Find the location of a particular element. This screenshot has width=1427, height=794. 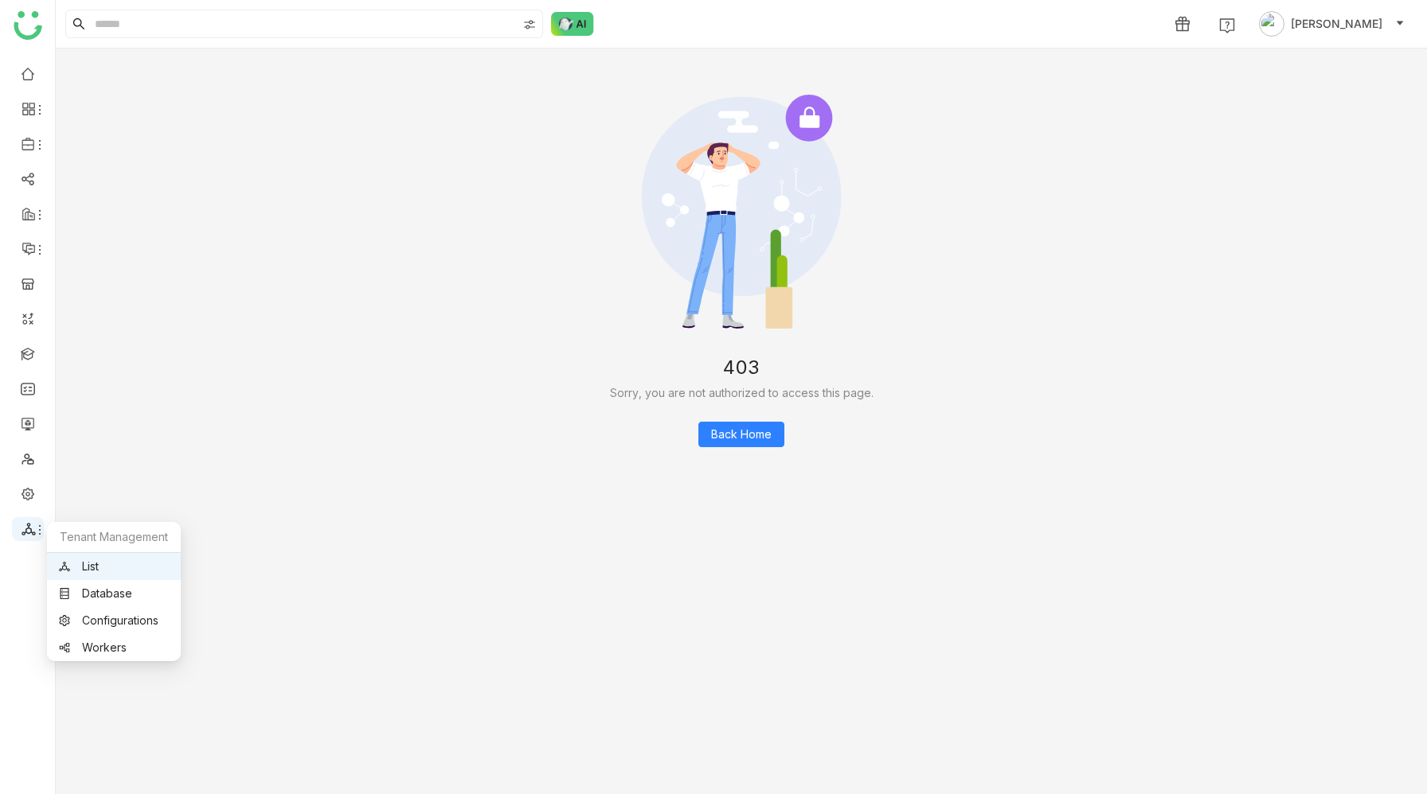

div: Tenant Management is located at coordinates (114, 537).